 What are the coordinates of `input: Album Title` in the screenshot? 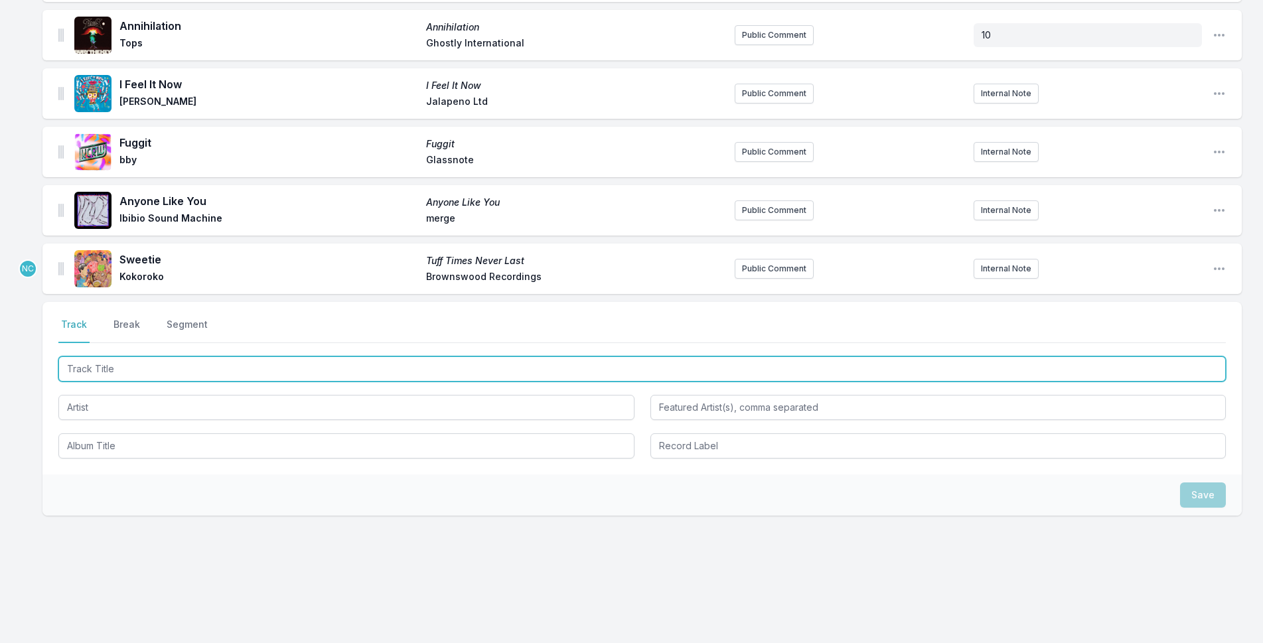 It's located at (346, 446).